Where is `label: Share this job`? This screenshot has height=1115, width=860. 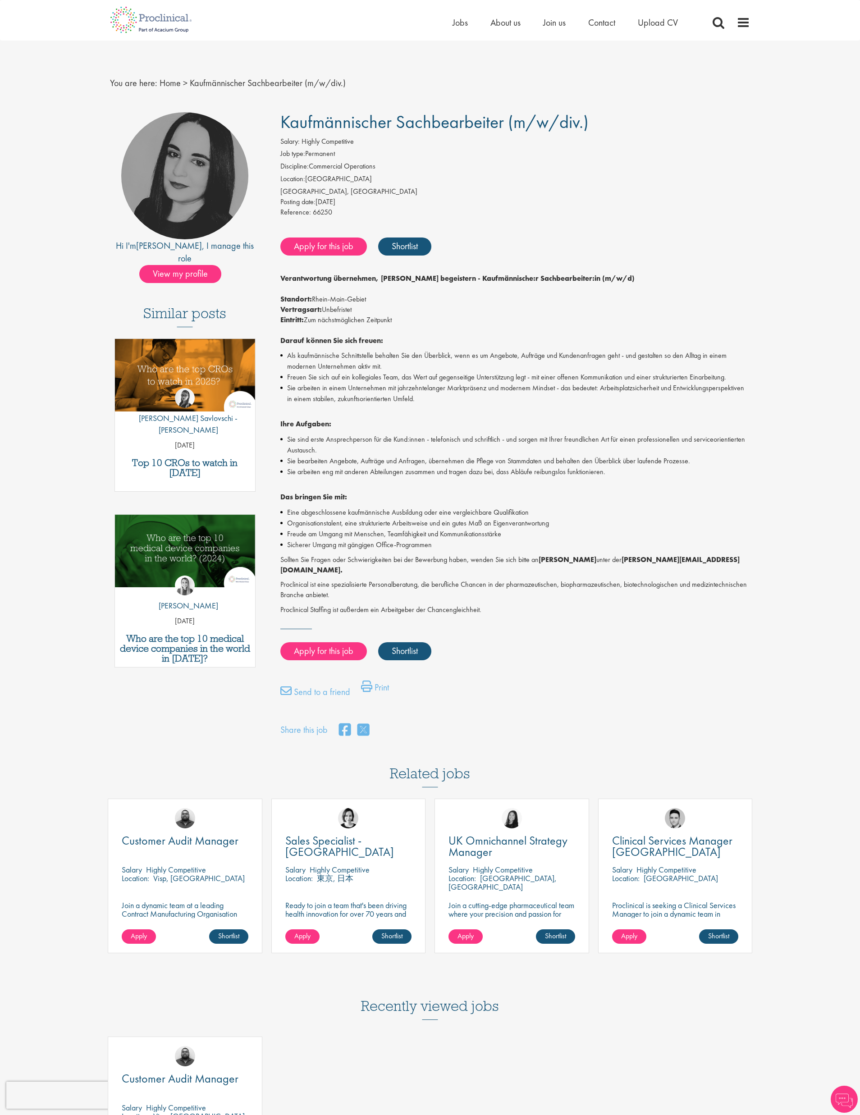
label: Share this job is located at coordinates (304, 730).